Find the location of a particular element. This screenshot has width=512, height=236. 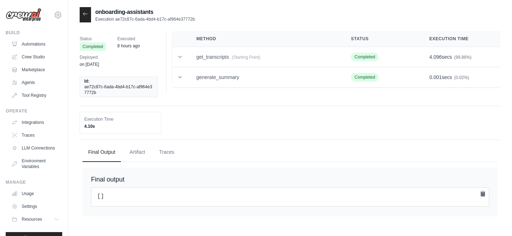

h2: onboarding-assistants is located at coordinates (145, 12).